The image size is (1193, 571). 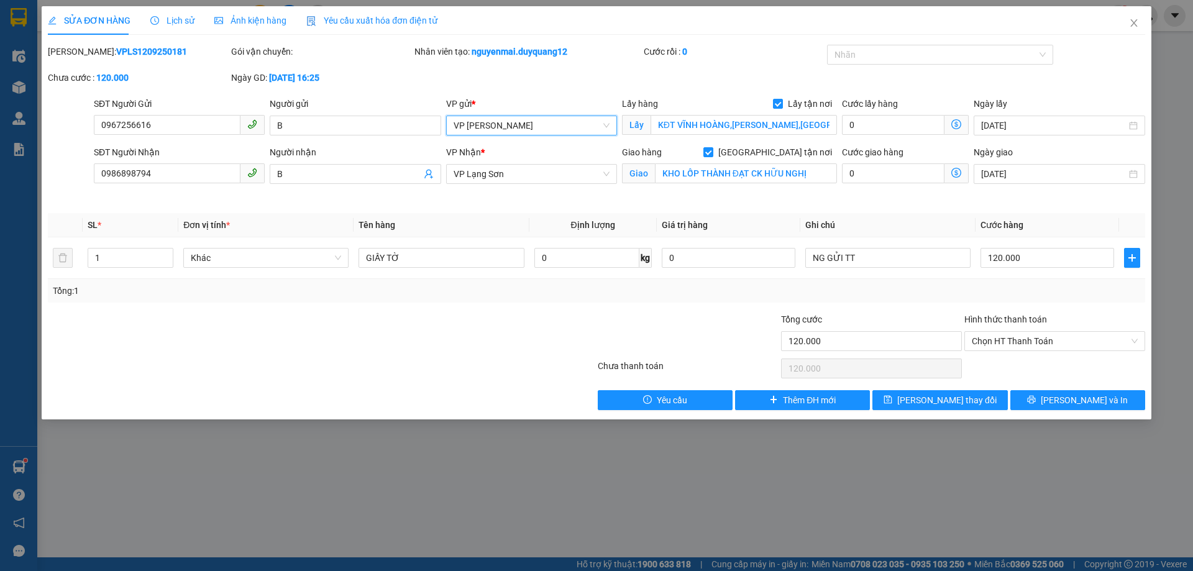 What do you see at coordinates (1002, 225) in the screenshot?
I see `span: Cước hàng` at bounding box center [1002, 225].